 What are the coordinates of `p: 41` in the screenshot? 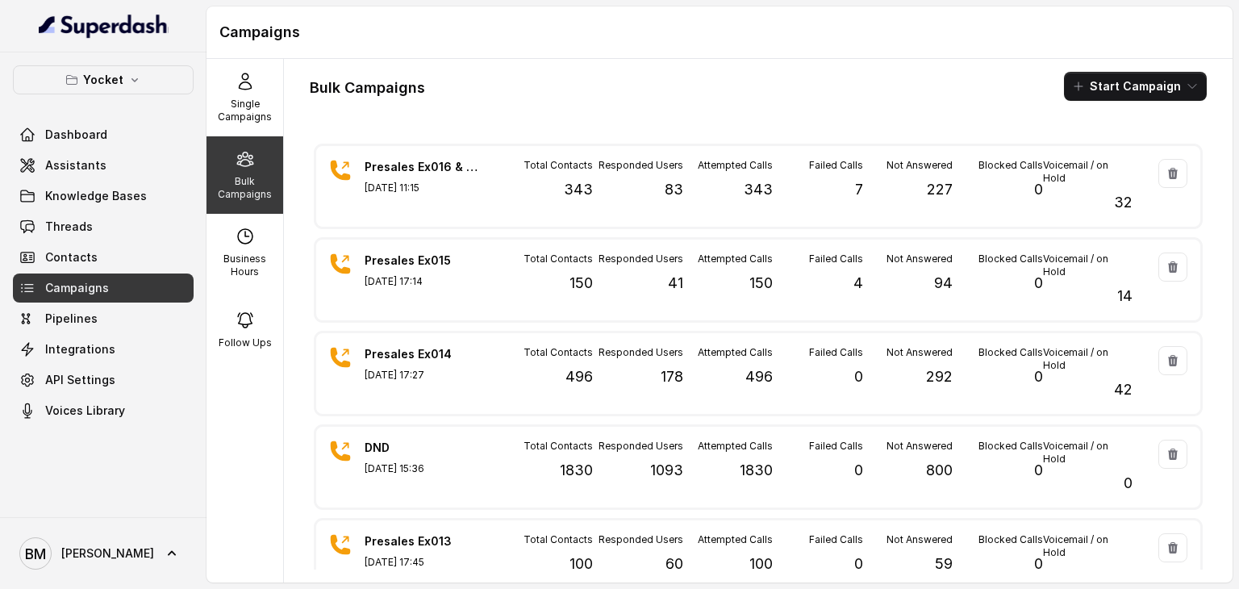 It's located at (675, 283).